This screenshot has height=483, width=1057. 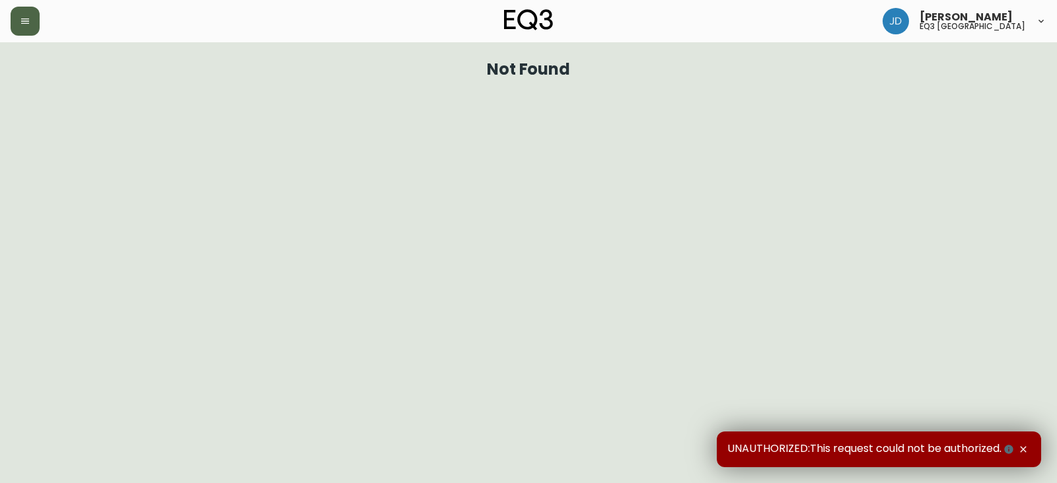 I want to click on span: UNAUTHORIZED:This request could not be authorized., so click(x=872, y=449).